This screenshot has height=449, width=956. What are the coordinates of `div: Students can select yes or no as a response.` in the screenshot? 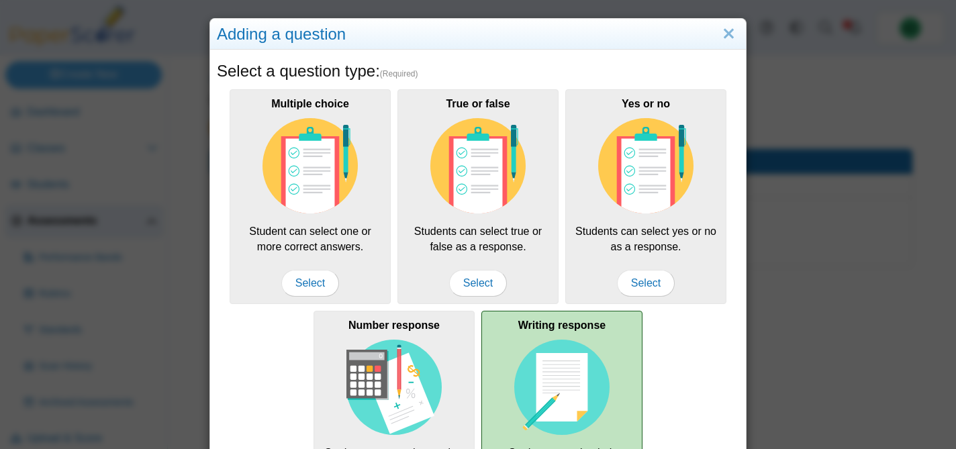 It's located at (646, 197).